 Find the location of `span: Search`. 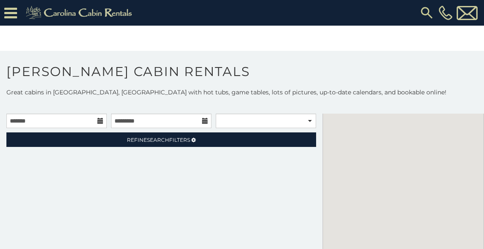

span: Search is located at coordinates (158, 140).